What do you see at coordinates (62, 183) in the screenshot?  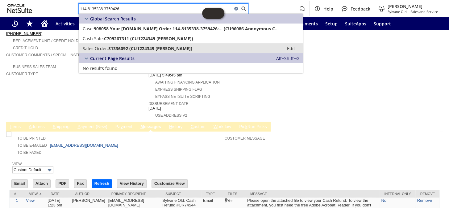 I see `input: PDF` at bounding box center [62, 183].